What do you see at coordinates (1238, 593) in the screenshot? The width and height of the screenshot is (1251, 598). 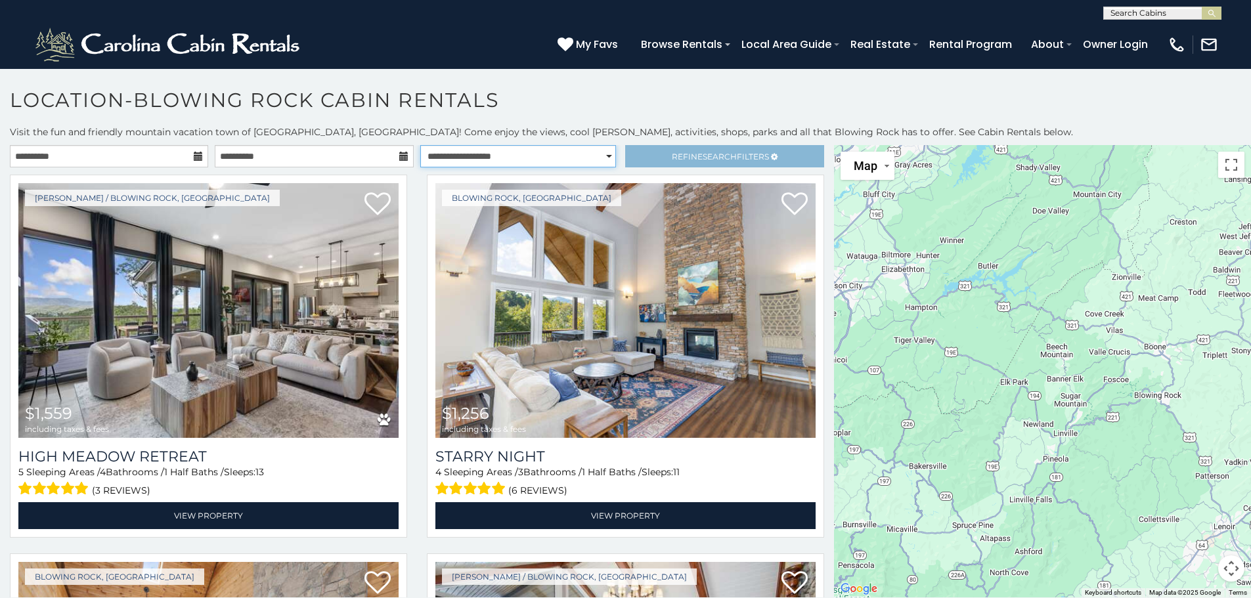 I see `a: Terms (opens in new tab)` at bounding box center [1238, 593].